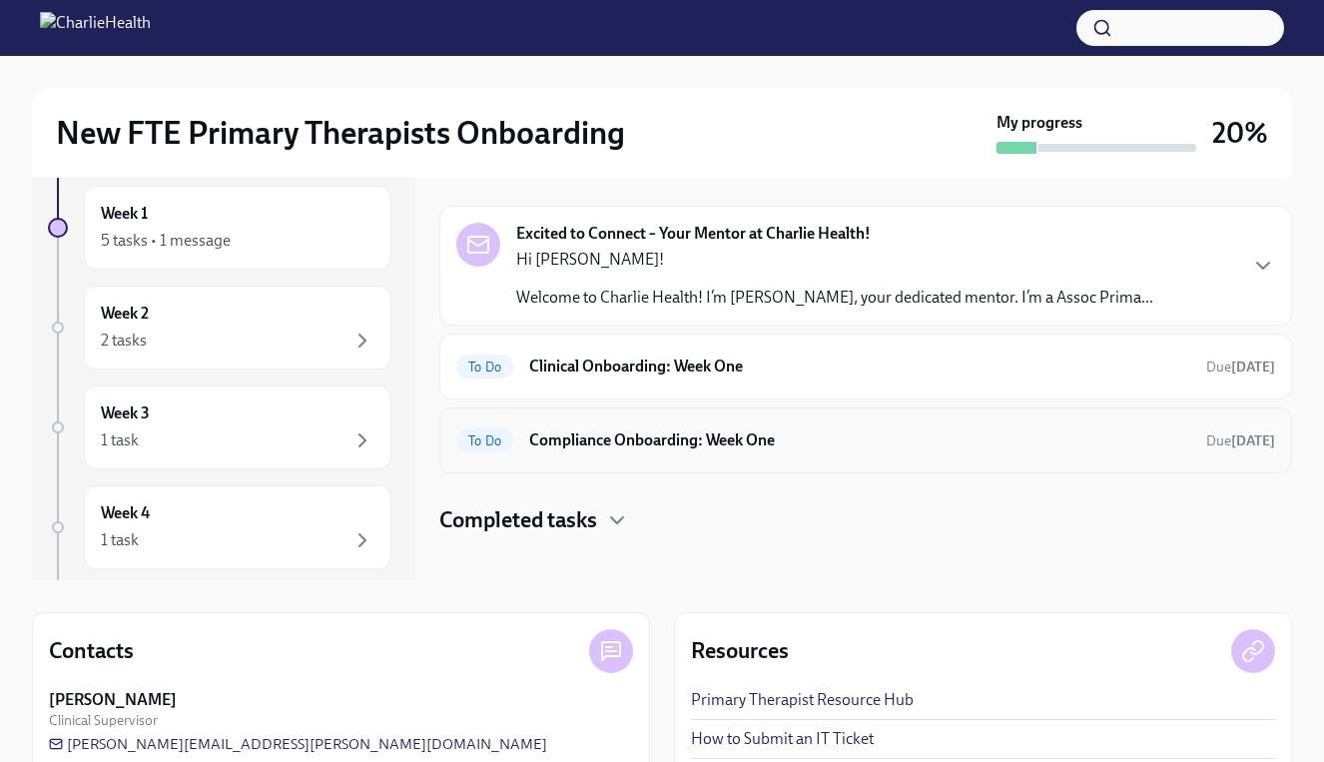  What do you see at coordinates (125, 513) in the screenshot?
I see `h6: Week 4` at bounding box center [125, 513].